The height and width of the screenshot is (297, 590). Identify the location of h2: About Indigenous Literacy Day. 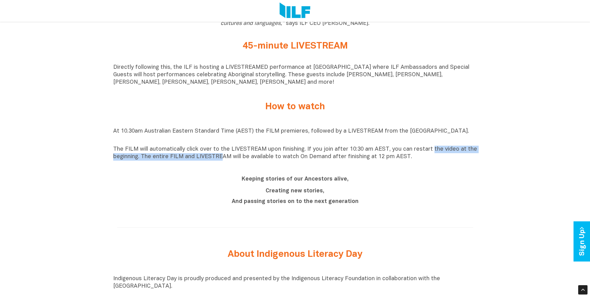
(295, 254).